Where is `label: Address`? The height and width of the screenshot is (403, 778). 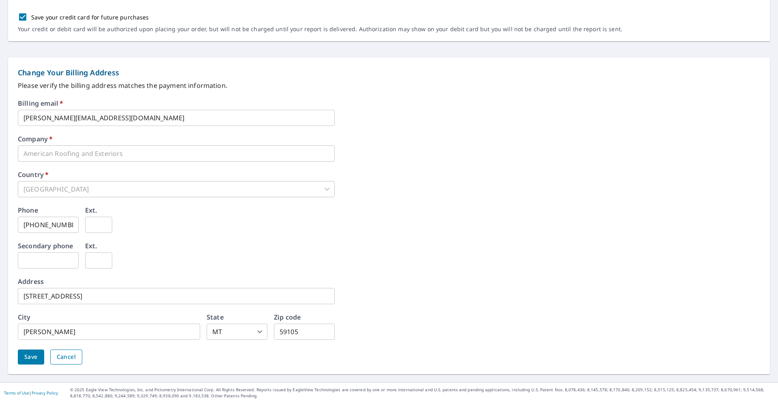 label: Address is located at coordinates (31, 282).